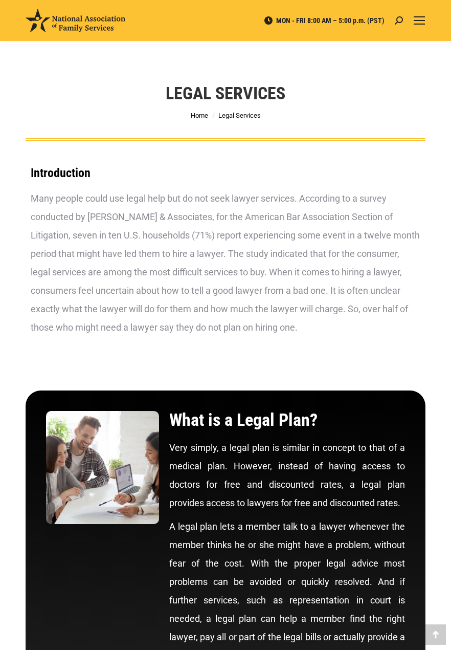 The image size is (451, 650). What do you see at coordinates (199, 115) in the screenshot?
I see `span: Home` at bounding box center [199, 115].